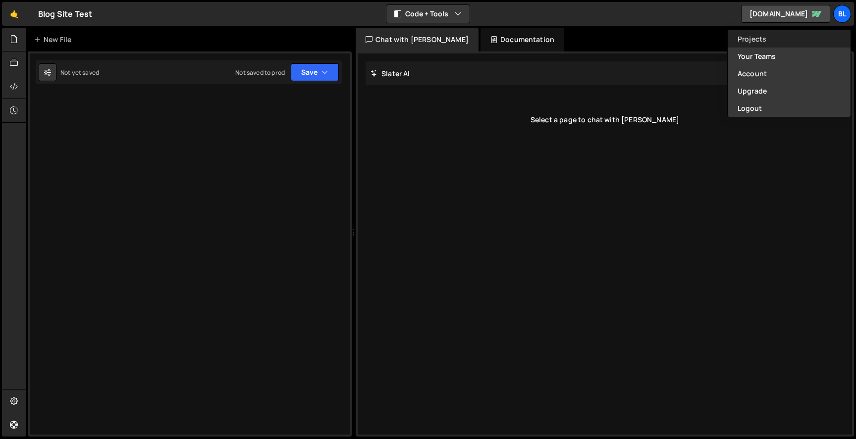  What do you see at coordinates (842, 14) in the screenshot?
I see `a: Bl` at bounding box center [842, 14].